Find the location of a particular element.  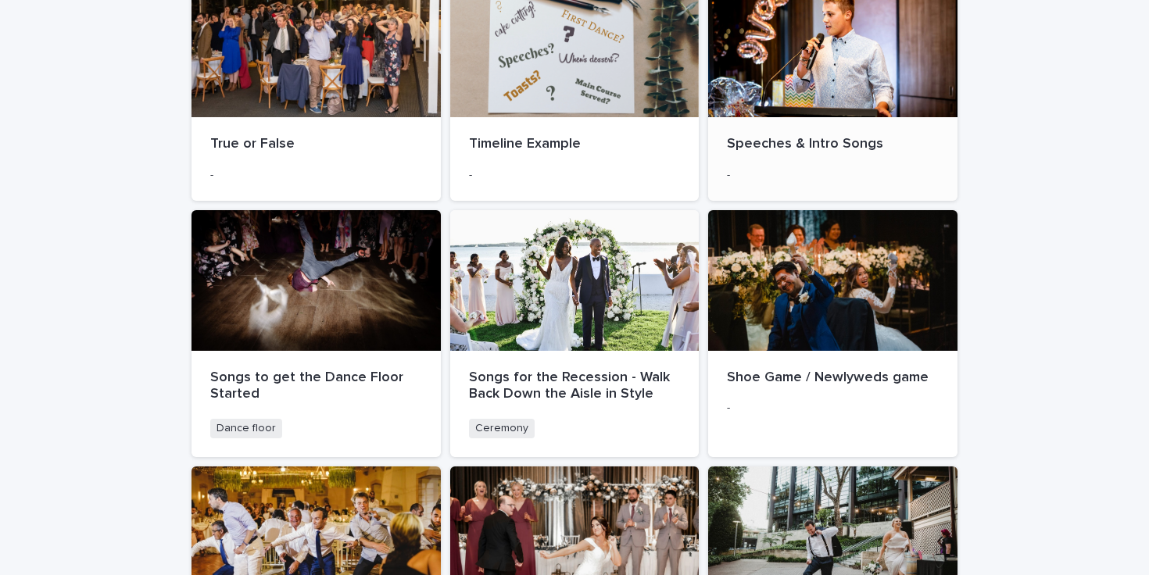

span: Ceremony is located at coordinates (502, 428).